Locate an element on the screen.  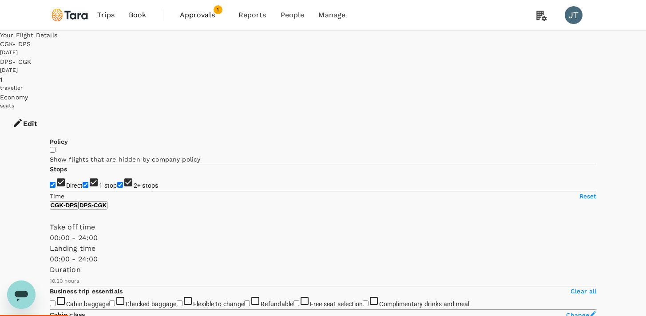
input: Flexible to change is located at coordinates (179, 303).